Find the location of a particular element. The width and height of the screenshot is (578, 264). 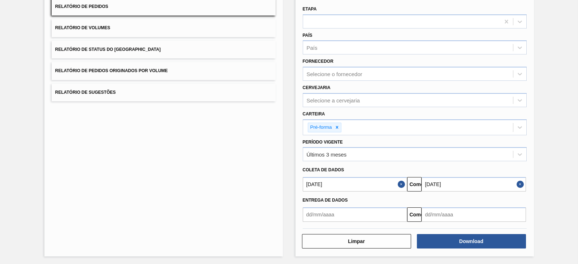

button: Relatório de Sugestões is located at coordinates (164, 92).